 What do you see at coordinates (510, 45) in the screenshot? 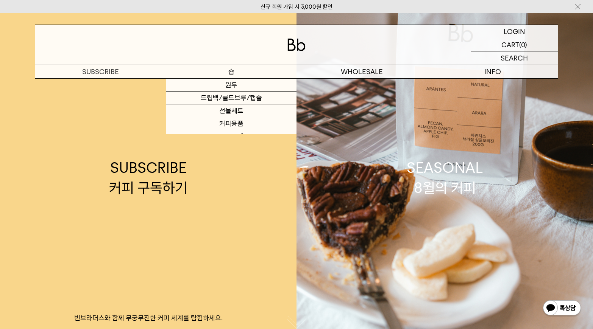
I see `p: CART` at bounding box center [510, 45].